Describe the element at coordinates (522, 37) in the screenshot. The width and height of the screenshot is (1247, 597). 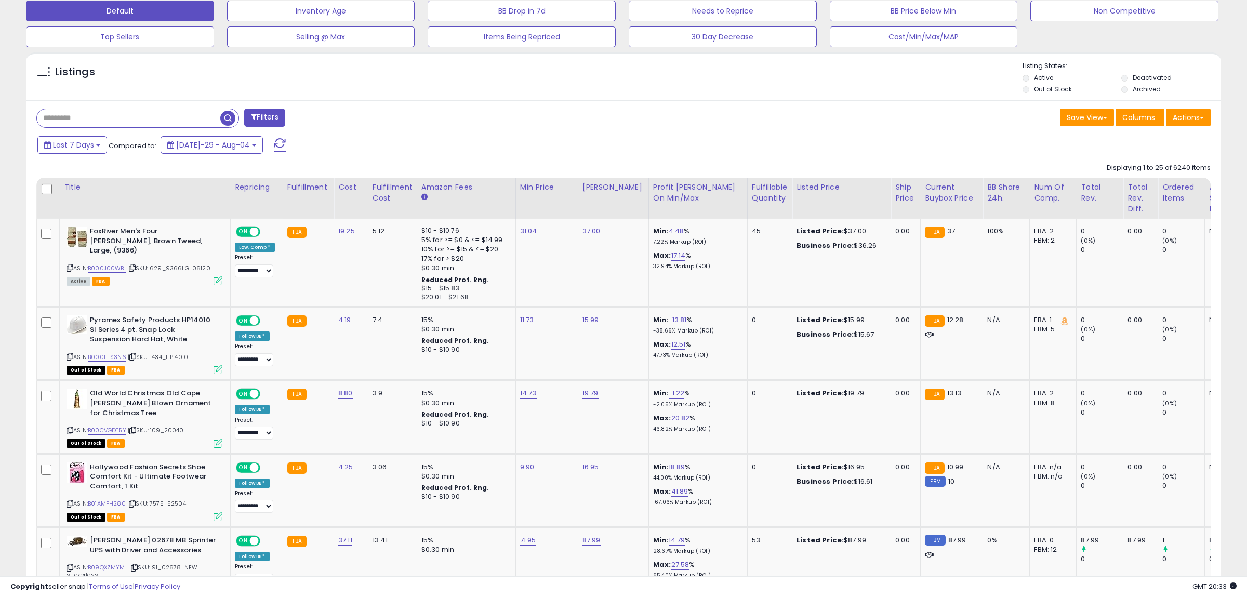
I see `button: Items Being Repriced` at that location.